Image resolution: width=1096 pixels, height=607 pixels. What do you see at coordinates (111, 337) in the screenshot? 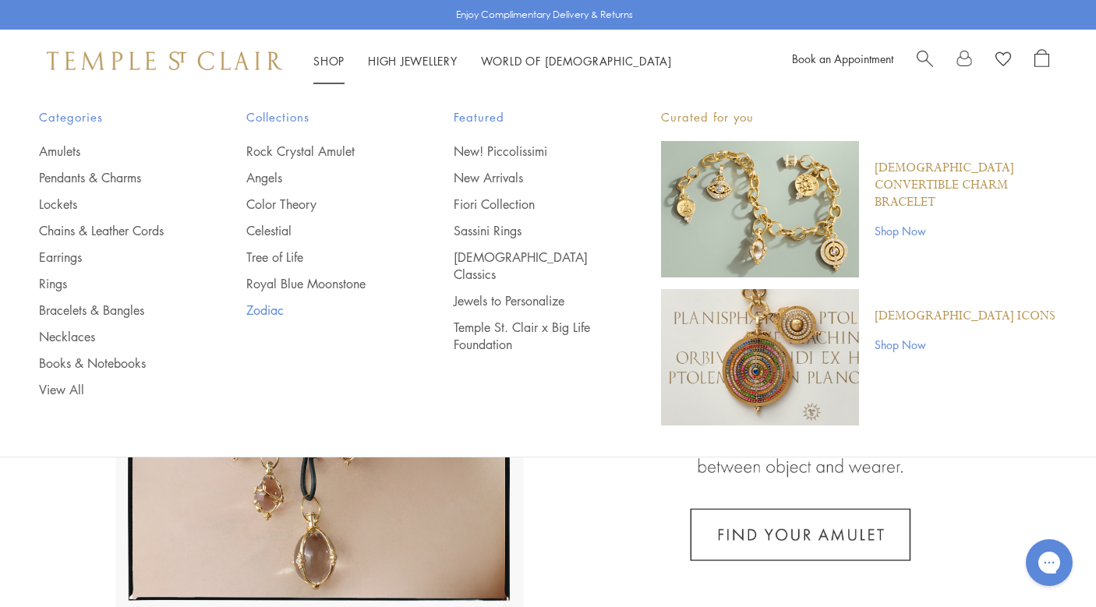
I see `a: Necklaces` at bounding box center [111, 337].